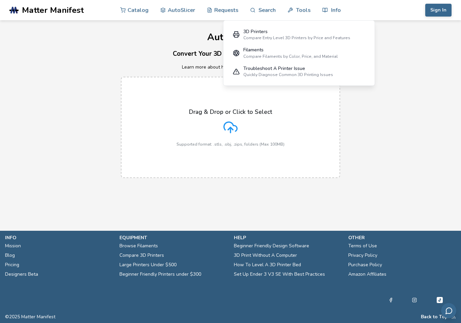 The image size is (461, 323). Describe the element at coordinates (231, 112) in the screenshot. I see `p: Drag & Drop or Click to Select` at that location.